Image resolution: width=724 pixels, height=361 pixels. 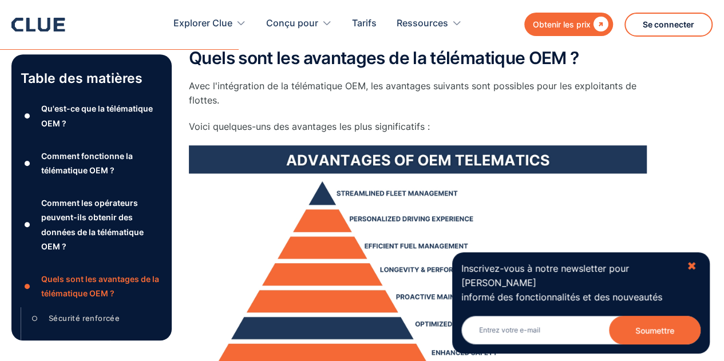 I want to click on font: Comment les opérateurs peuvent-ils obtenir des données de la télématique OEM ?, so click(x=92, y=224).